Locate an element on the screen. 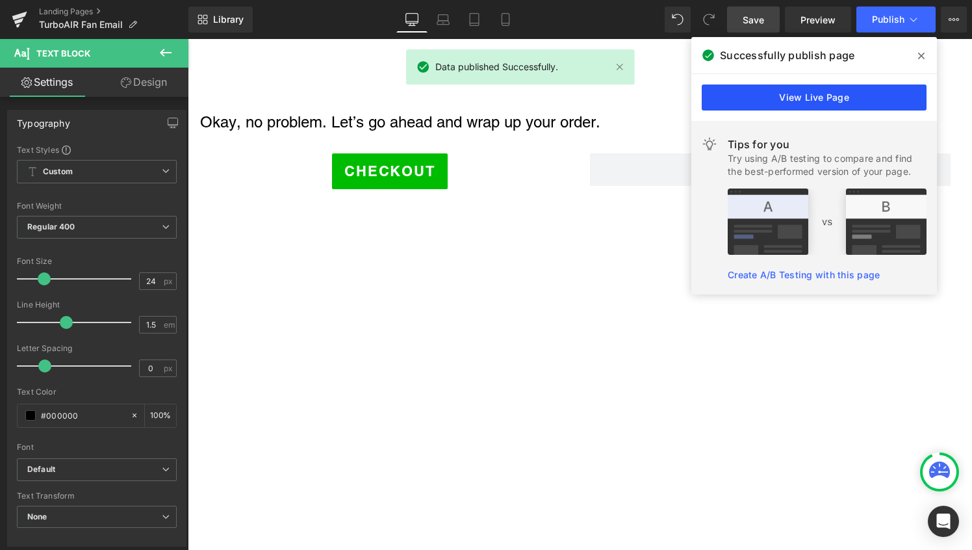 This screenshot has width=972, height=550. img: light.svg is located at coordinates (710, 144).